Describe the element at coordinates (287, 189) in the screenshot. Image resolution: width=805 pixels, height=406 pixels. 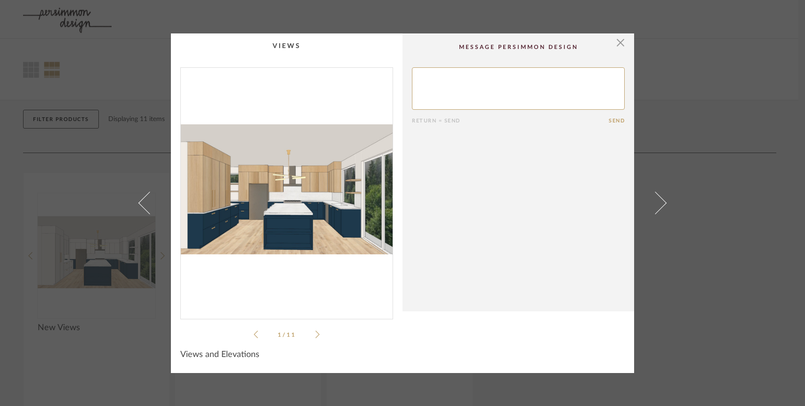
I see `img: 38669df3-1c87-4b71-b7f9-709b35ebfac4_1000x1000.jpg` at that location.